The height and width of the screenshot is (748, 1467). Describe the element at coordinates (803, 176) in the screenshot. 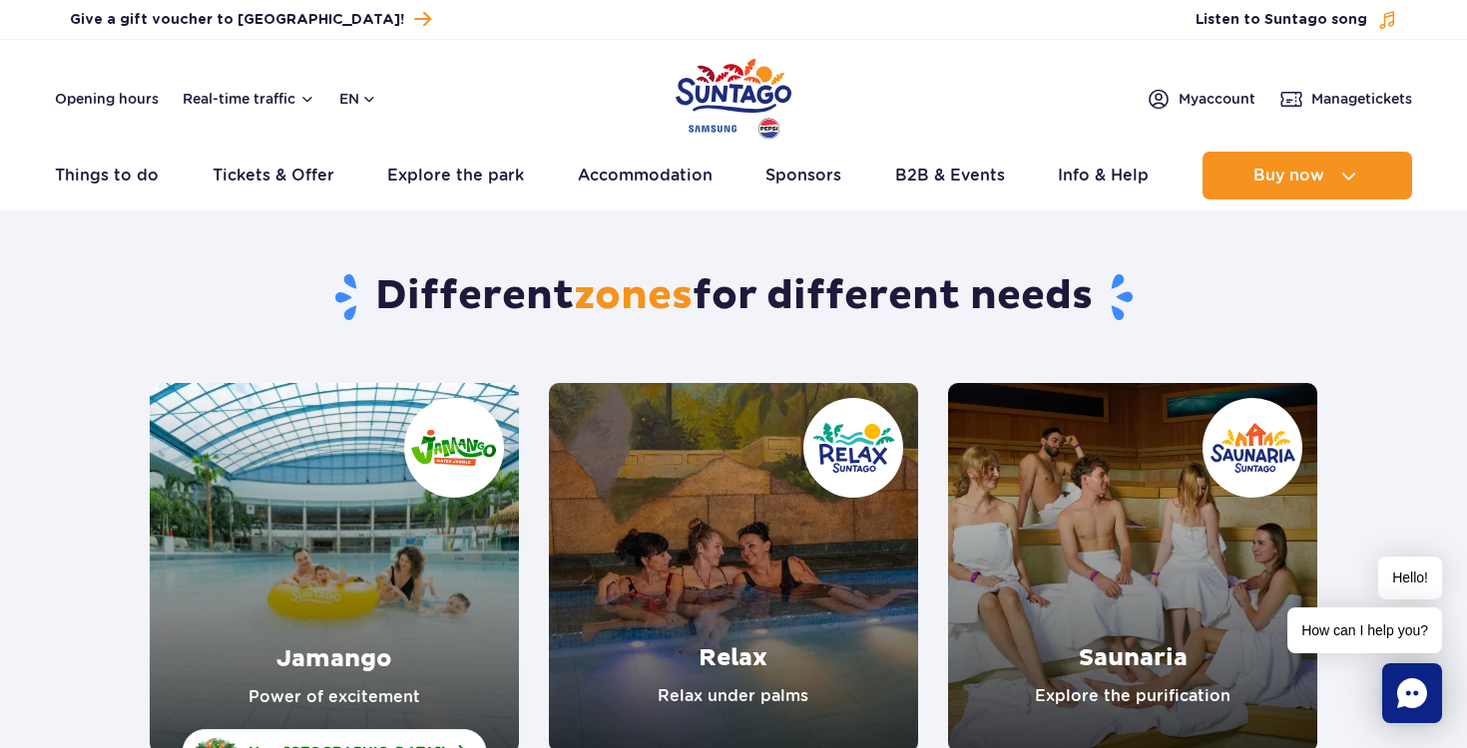

I see `a: Sponsors` at that location.